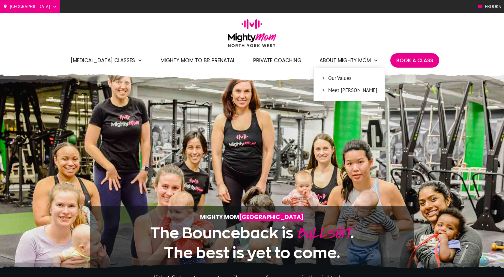 This screenshot has width=504, height=277. Describe the element at coordinates (222, 233) in the screenshot. I see `span: The Bounceback is` at that location.